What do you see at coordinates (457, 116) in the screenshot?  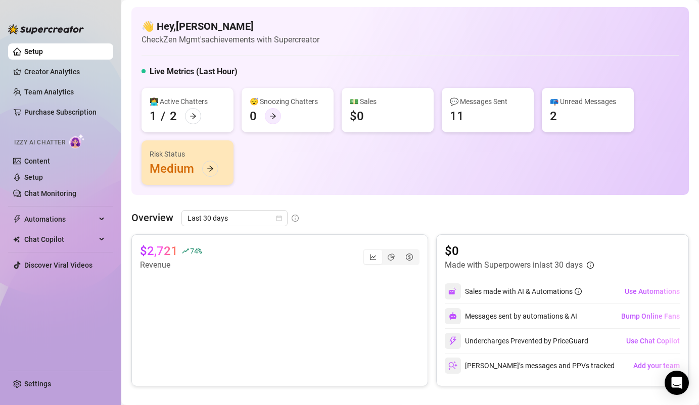 I see `div: 11` at bounding box center [457, 116].